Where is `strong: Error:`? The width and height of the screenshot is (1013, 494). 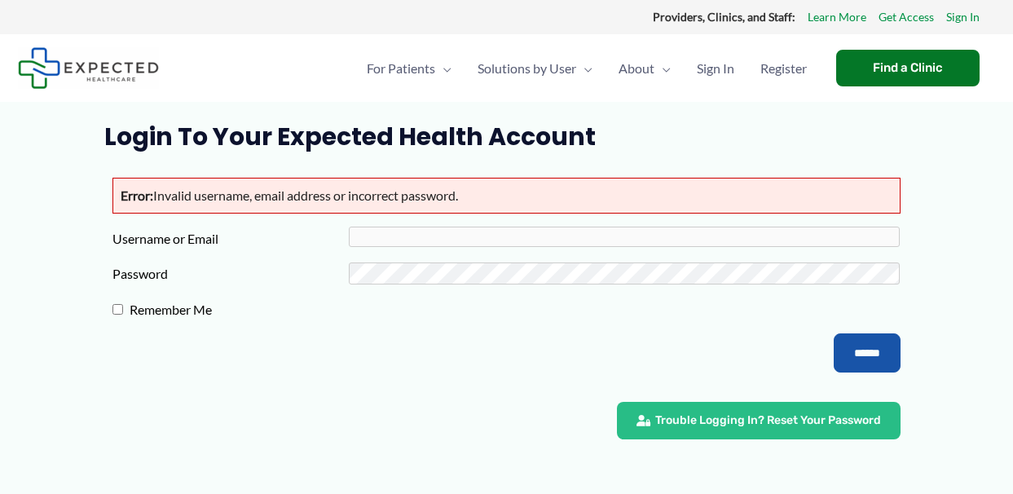 strong: Error: is located at coordinates (137, 195).